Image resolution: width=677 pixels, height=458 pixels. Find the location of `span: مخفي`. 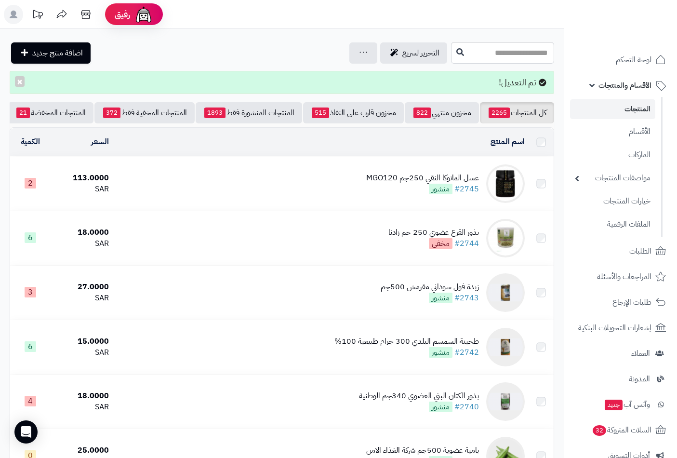

span: مخفي is located at coordinates (441, 243).